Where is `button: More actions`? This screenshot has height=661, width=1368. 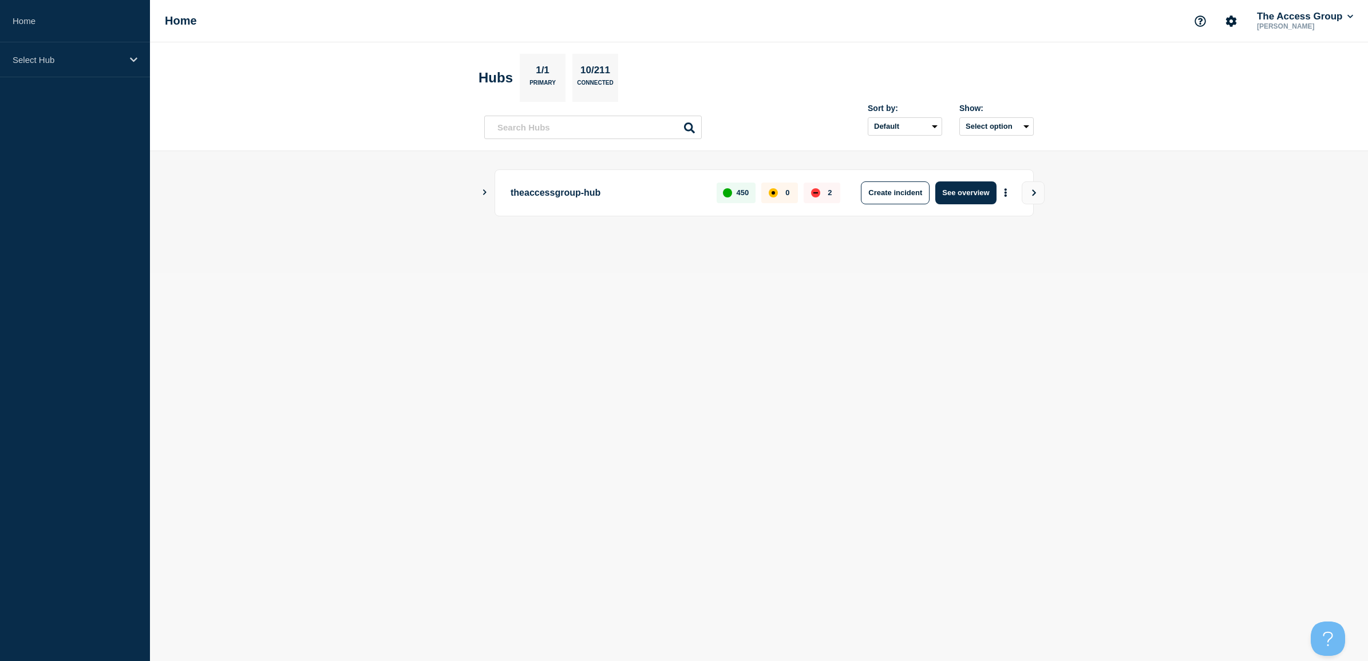 button: More actions is located at coordinates (1005, 192).